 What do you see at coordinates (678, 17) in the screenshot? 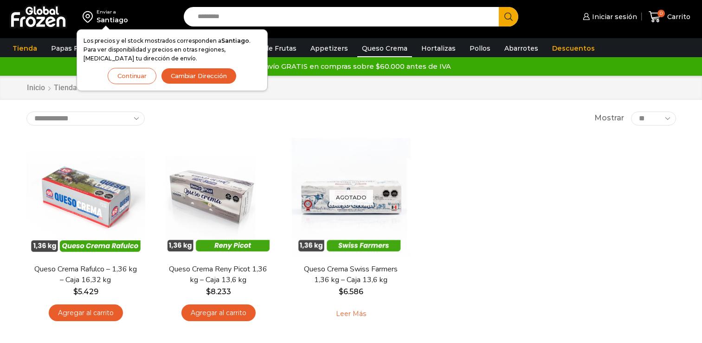
I see `span: Carrito` at bounding box center [678, 17].